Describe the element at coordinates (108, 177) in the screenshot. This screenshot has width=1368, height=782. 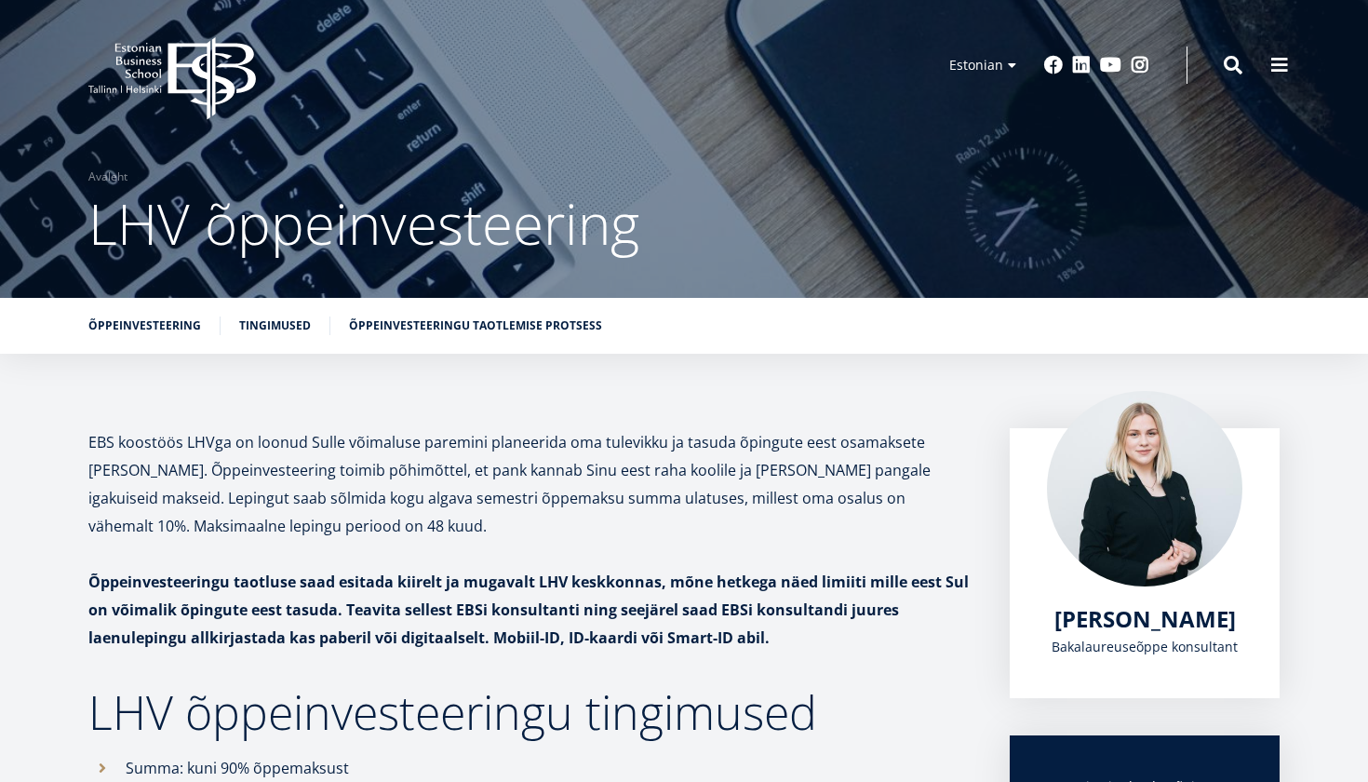
I see `a: Avaleht` at that location.